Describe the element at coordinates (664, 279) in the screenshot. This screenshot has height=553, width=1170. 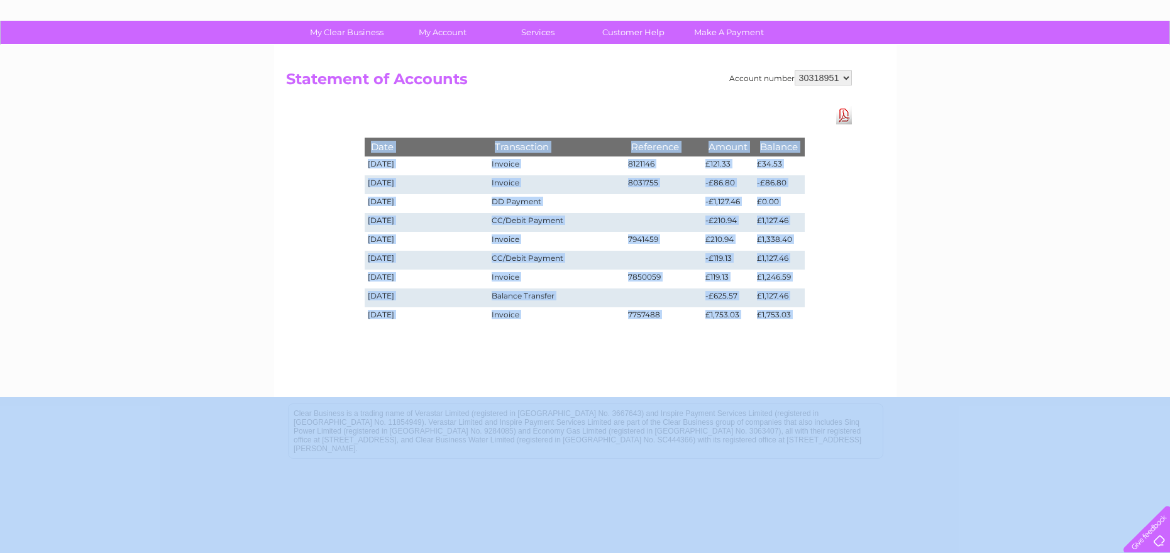
I see `td: 7850059` at that location.